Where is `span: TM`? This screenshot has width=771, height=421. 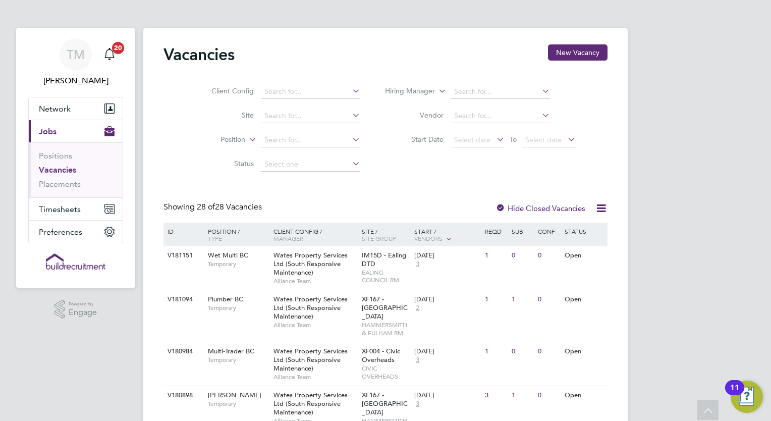
span: TM is located at coordinates (76, 54).